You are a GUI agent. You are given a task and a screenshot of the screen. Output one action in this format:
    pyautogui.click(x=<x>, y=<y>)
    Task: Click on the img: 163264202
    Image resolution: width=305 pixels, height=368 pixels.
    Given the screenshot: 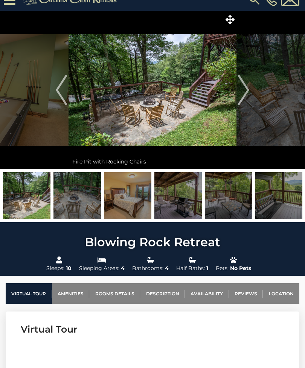 What is the action you would take?
    pyautogui.click(x=178, y=195)
    